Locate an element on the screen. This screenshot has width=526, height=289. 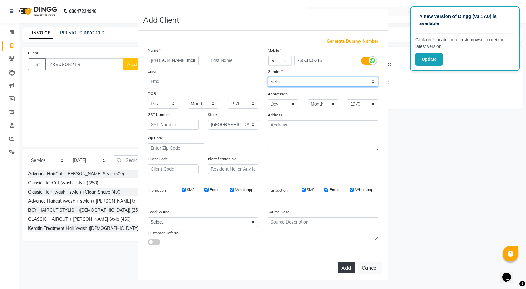
label: Mobile is located at coordinates (275, 50).